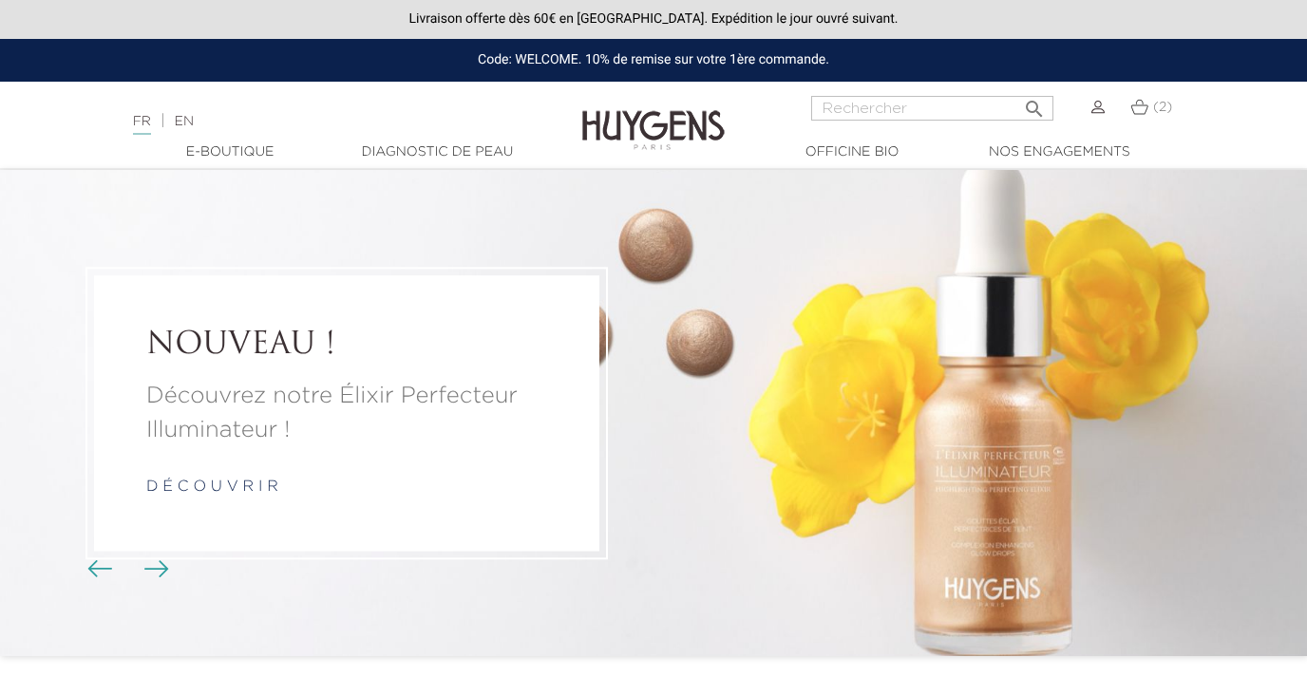  What do you see at coordinates (212, 487) in the screenshot?
I see `a: d é c o u v r i r` at bounding box center [212, 487].